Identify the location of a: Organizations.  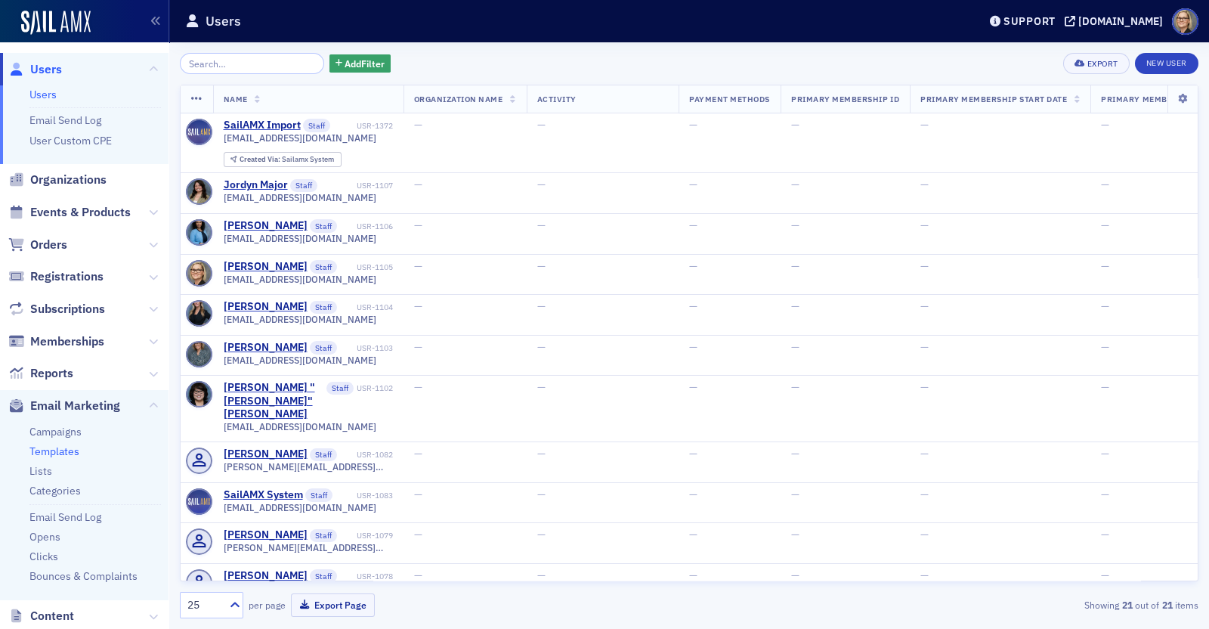
(57, 180).